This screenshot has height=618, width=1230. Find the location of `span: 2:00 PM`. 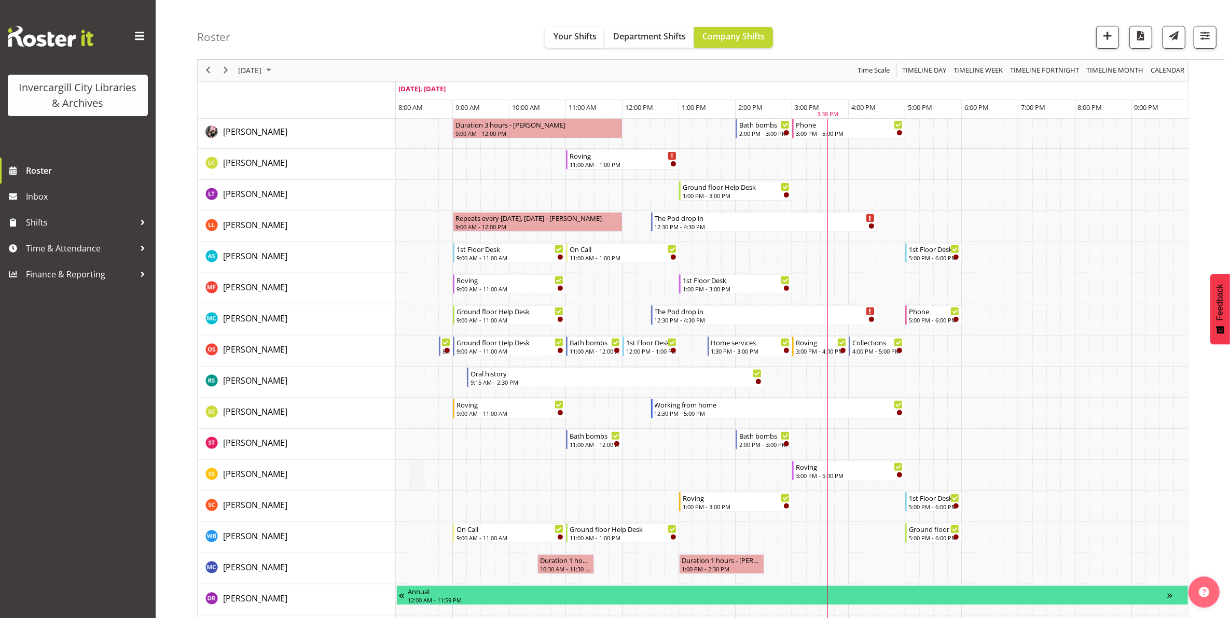

span: 2:00 PM is located at coordinates (750, 107).